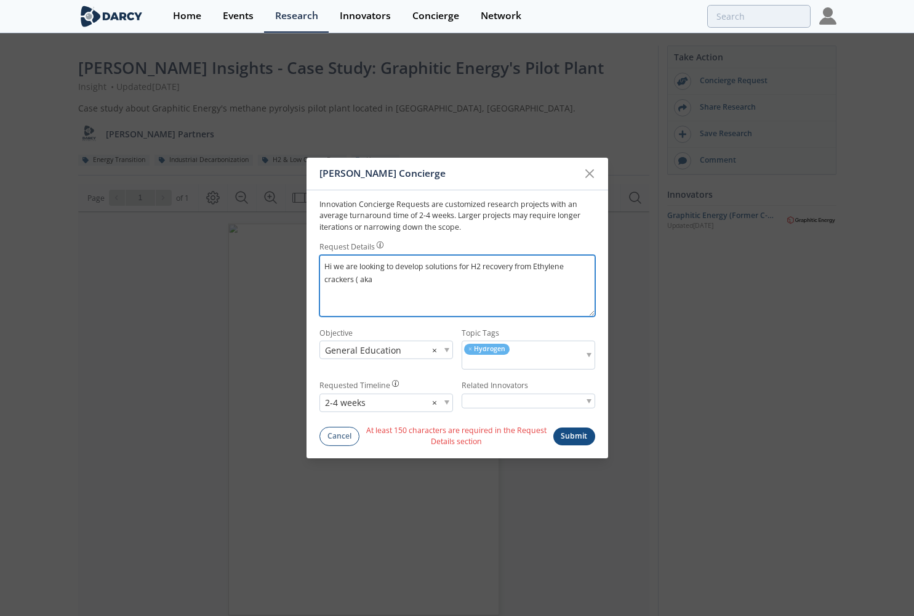 Image resolution: width=914 pixels, height=616 pixels. Describe the element at coordinates (457, 215) in the screenshot. I see `p: Innovation Concierge Requests are customized research projects with an average turnaround time of...` at that location.